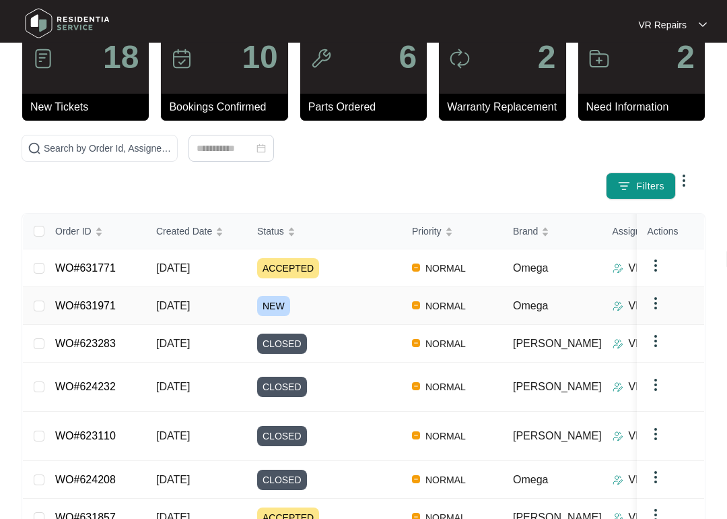 The height and width of the screenshot is (519, 727). I want to click on p: Parts Ordered, so click(368, 108).